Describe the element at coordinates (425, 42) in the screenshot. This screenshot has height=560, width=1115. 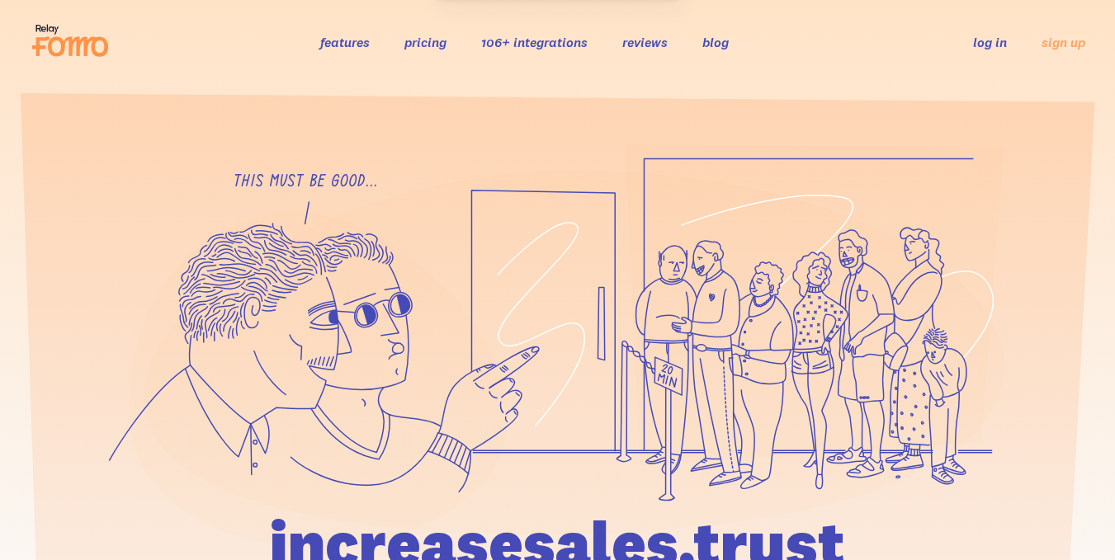
I see `a: pricing` at that location.